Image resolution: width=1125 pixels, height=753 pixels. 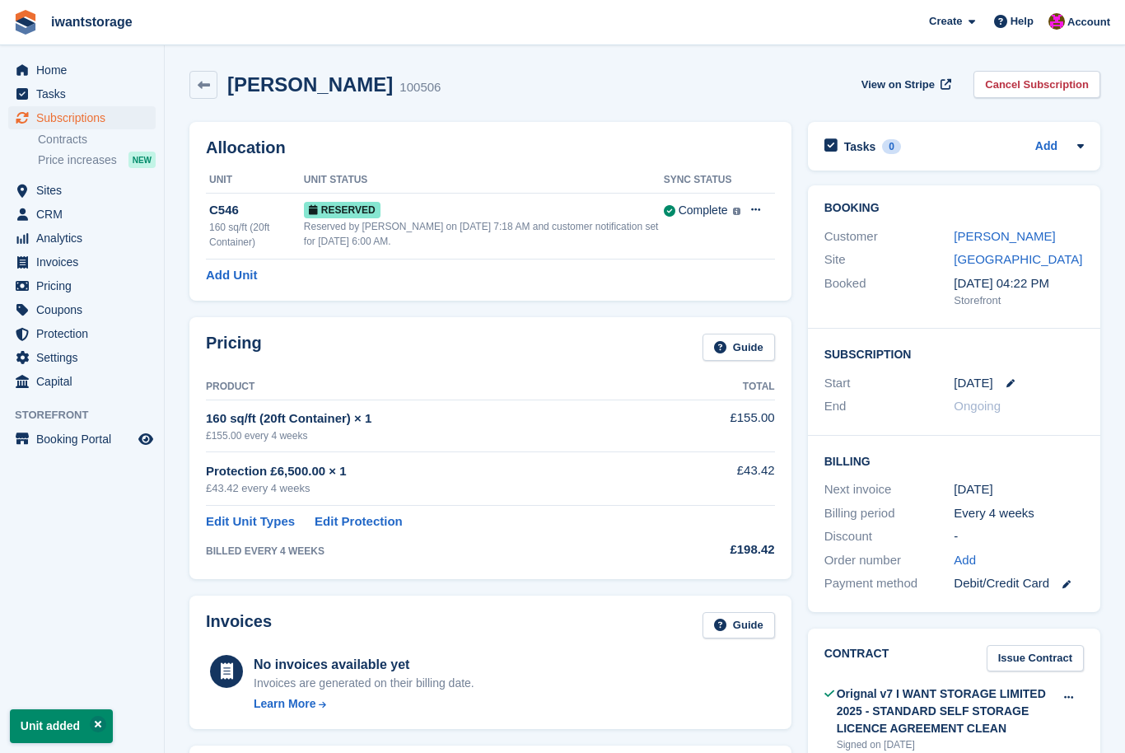 I want to click on th: Sync Status, so click(x=702, y=180).